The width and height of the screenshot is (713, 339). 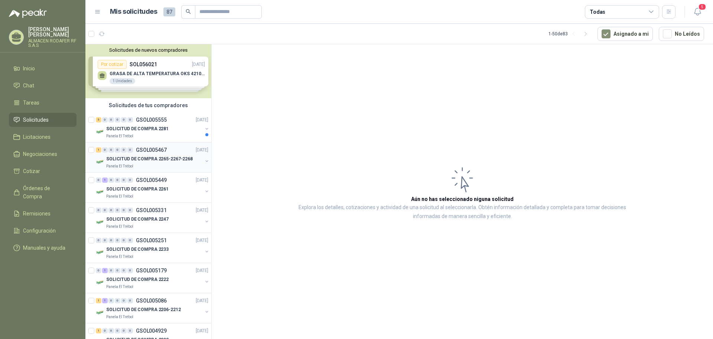 What do you see at coordinates (148, 50) in the screenshot?
I see `button: Solicitudes de nuevos compradores` at bounding box center [148, 50].